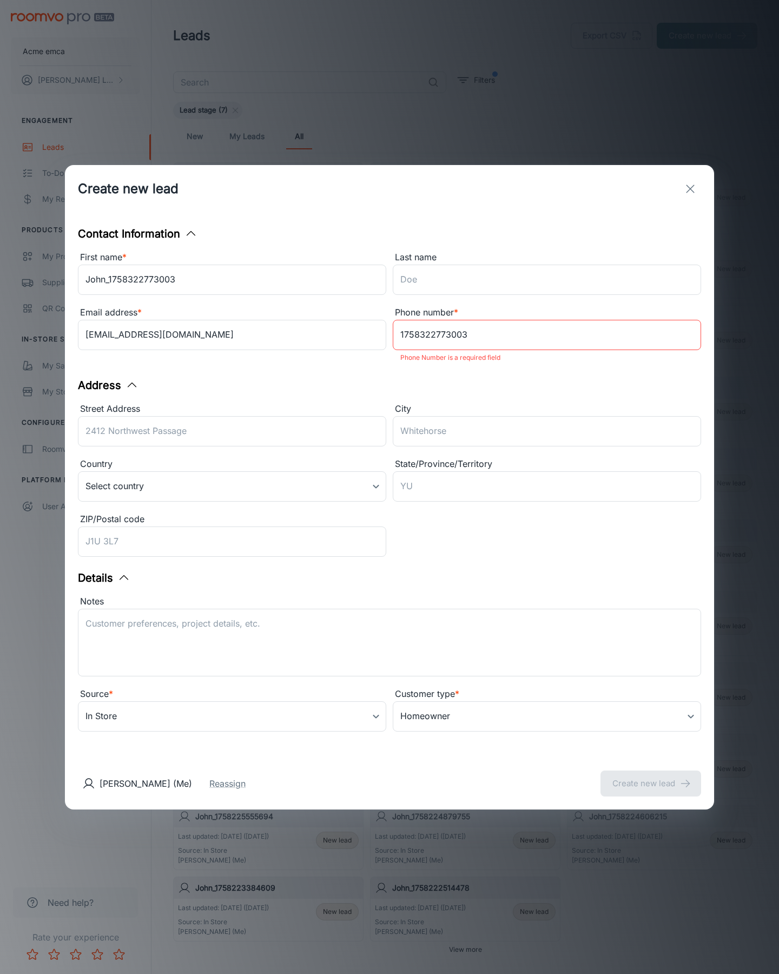 Image resolution: width=779 pixels, height=974 pixels. Describe the element at coordinates (232, 464) in the screenshot. I see `div: Country` at that location.